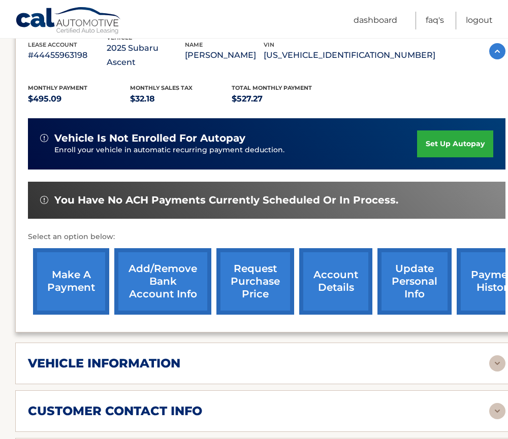  I want to click on span: You have no ACH payments currently scheduled or in process., so click(226, 200).